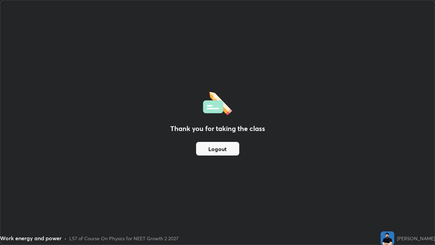  What do you see at coordinates (387, 238) in the screenshot?
I see `img: 83a18a2ccf0346ec988349b1c8dfe260.jpg` at bounding box center [387, 238].